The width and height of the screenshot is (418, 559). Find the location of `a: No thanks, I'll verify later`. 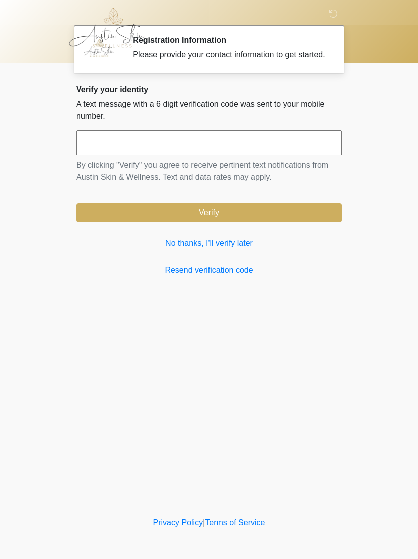

a: No thanks, I'll verify later is located at coordinates (209, 243).